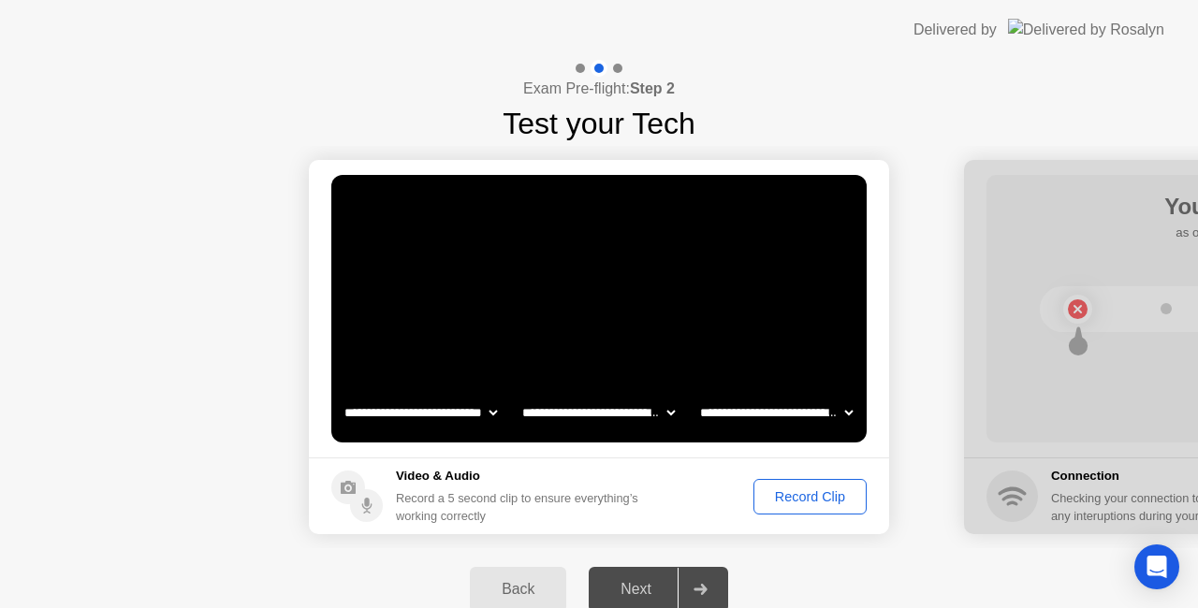 This screenshot has height=608, width=1198. I want to click on select: Available speakers, so click(598, 413).